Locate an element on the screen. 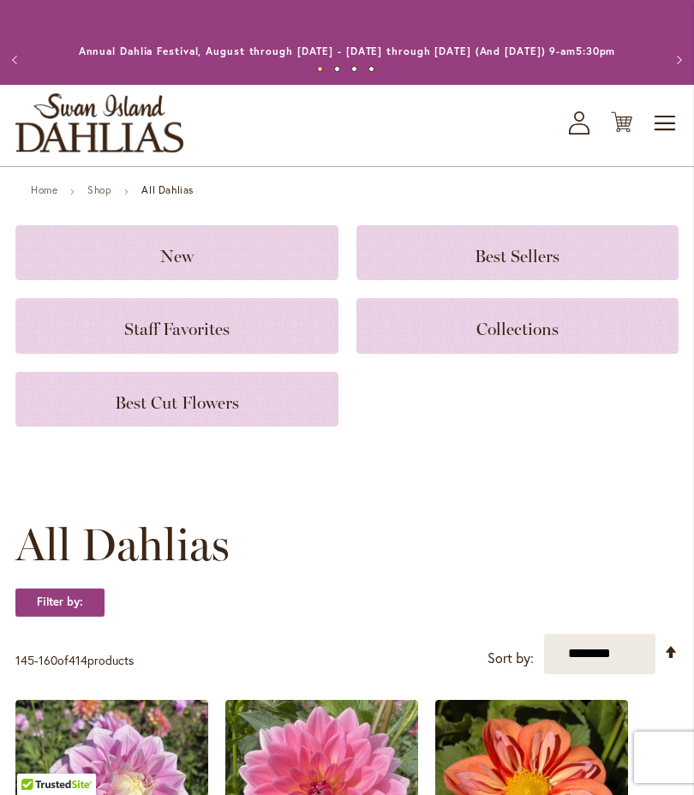 The width and height of the screenshot is (694, 795). a: Best Cut Flowers is located at coordinates (176, 399).